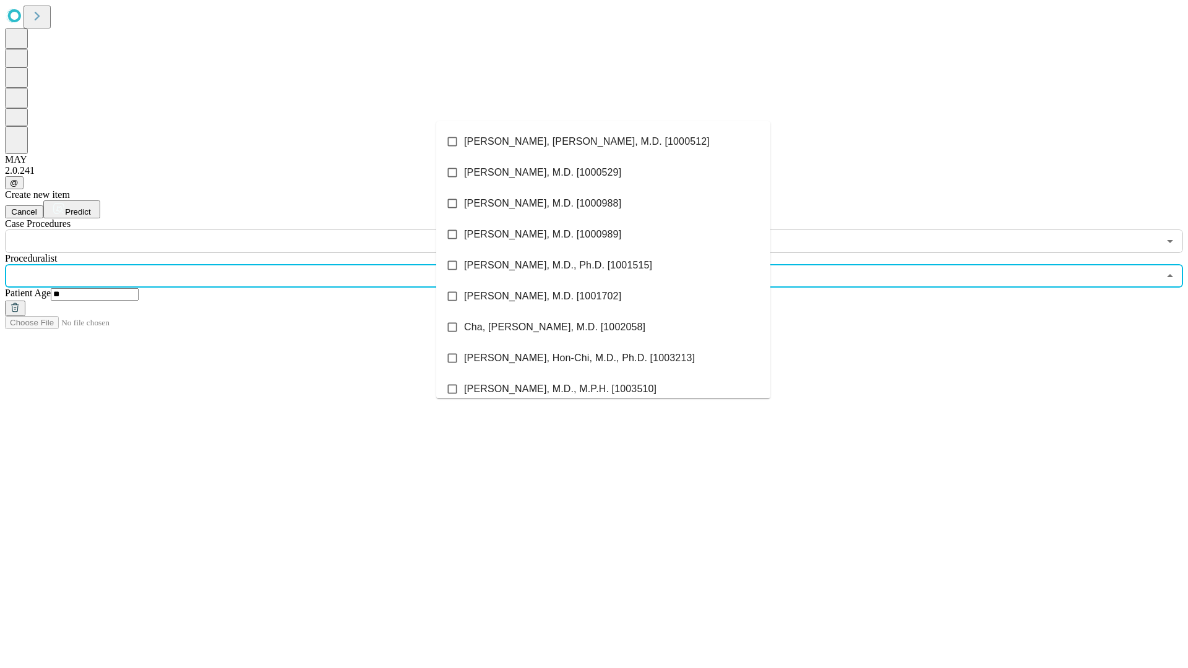  What do you see at coordinates (1170, 276) in the screenshot?
I see `button: Close` at bounding box center [1170, 276].